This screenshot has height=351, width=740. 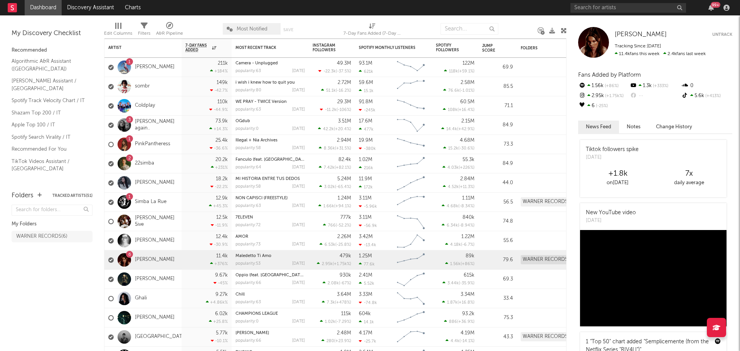 I want to click on div: Tiktok followers spike, so click(x=612, y=150).